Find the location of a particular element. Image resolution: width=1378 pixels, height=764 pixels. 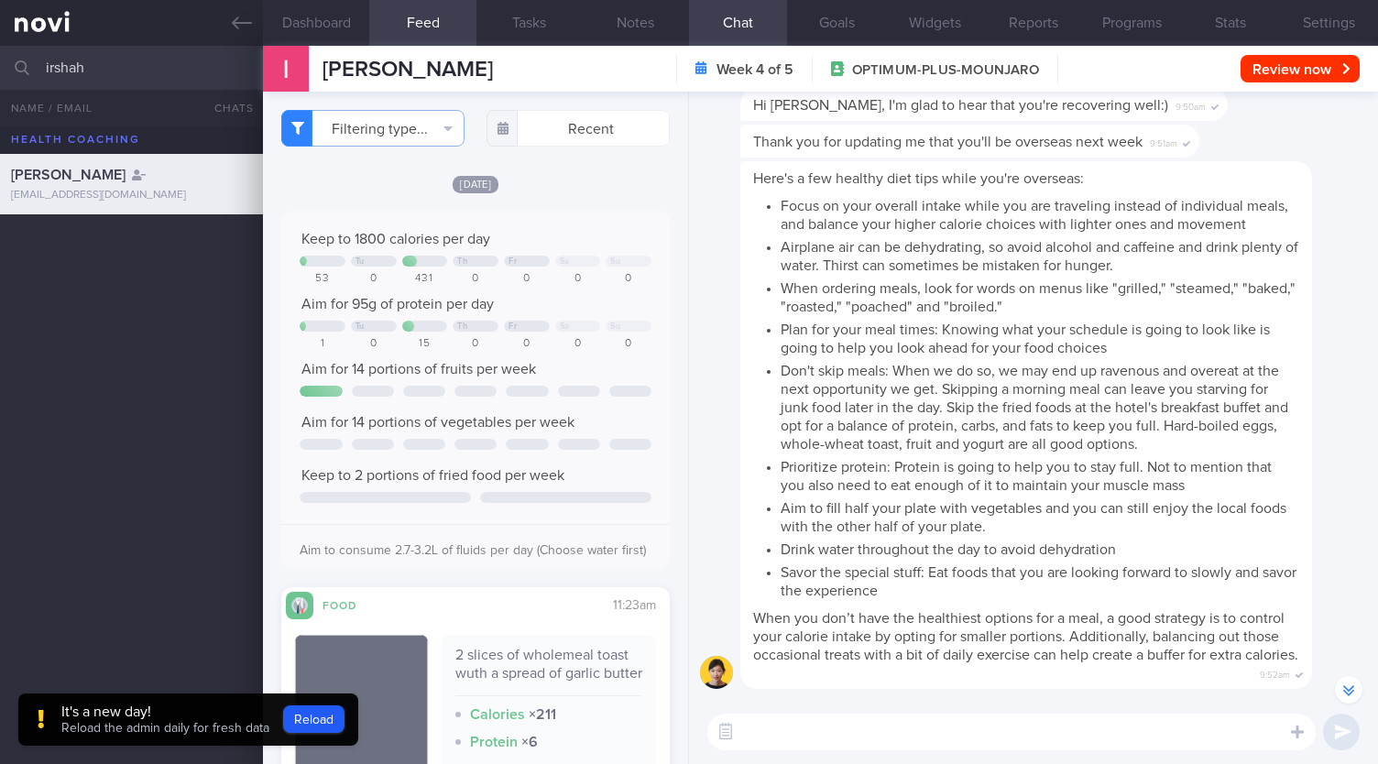

button: Chats is located at coordinates (226, 108).